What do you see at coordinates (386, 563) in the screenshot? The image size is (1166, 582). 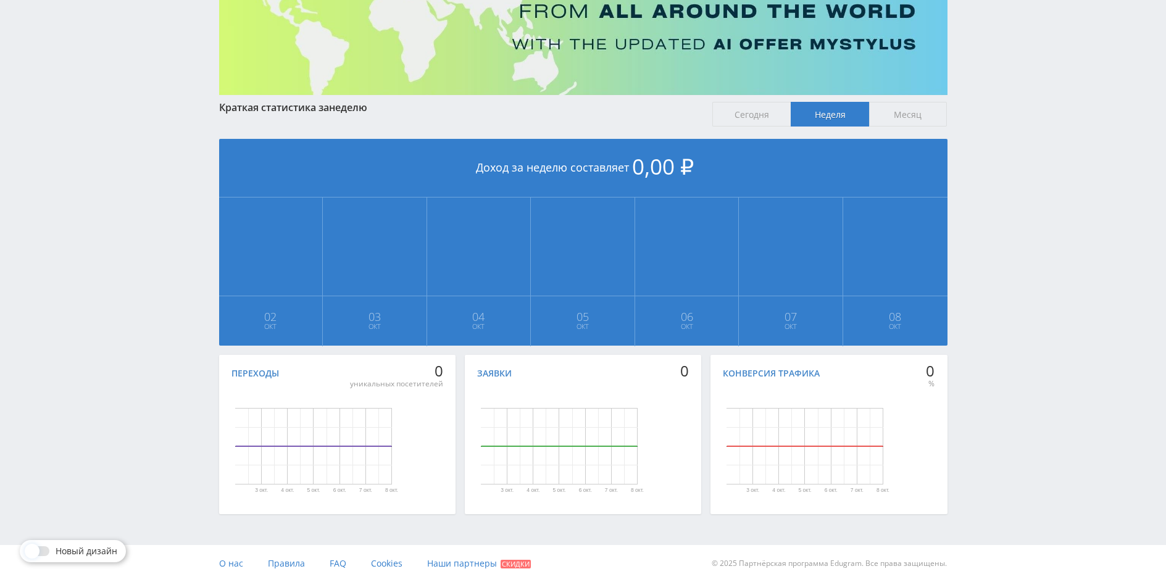 I see `span: Cookies` at bounding box center [386, 563].